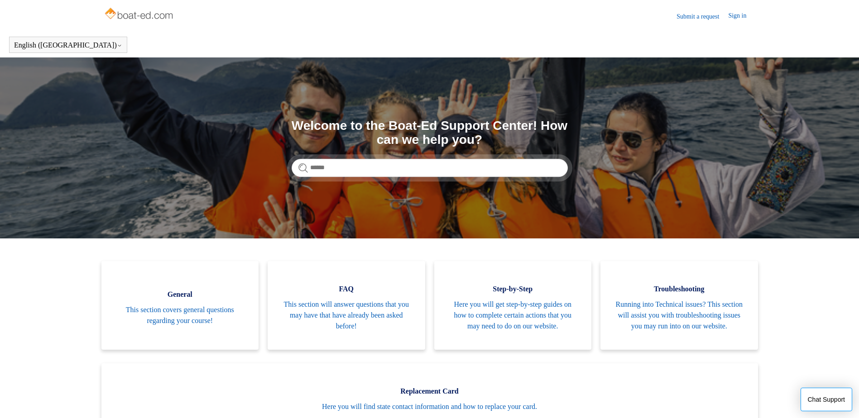 The width and height of the screenshot is (859, 418). What do you see at coordinates (826, 400) in the screenshot?
I see `div: Chat Support` at bounding box center [826, 400].